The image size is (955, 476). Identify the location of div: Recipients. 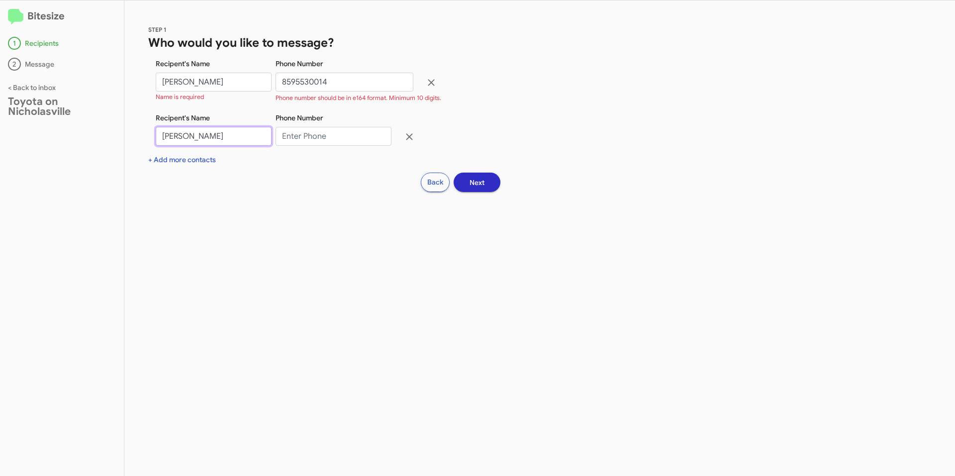
(62, 43).